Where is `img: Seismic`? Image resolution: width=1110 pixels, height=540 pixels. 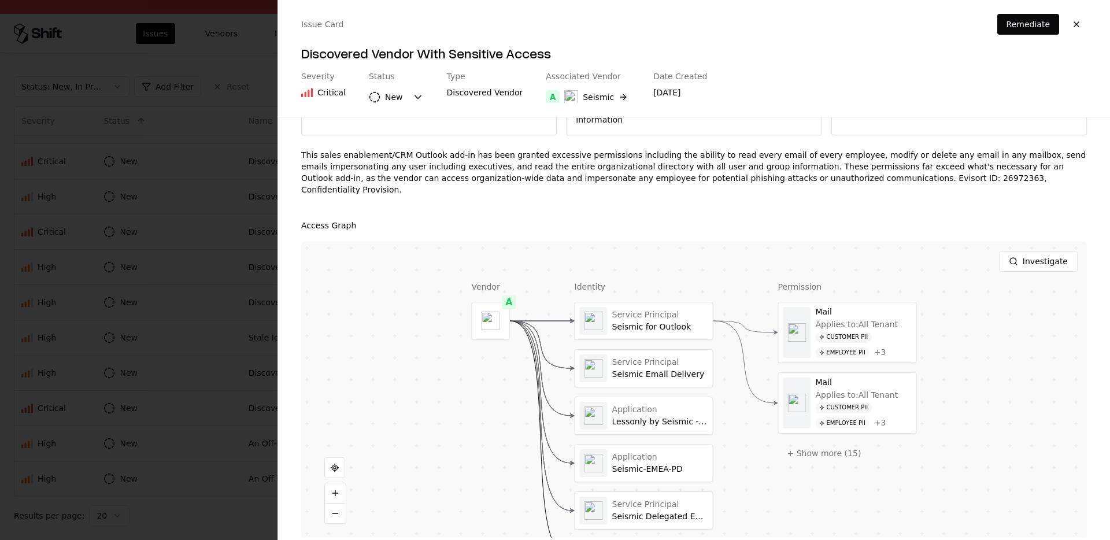 img: Seismic is located at coordinates (571, 97).